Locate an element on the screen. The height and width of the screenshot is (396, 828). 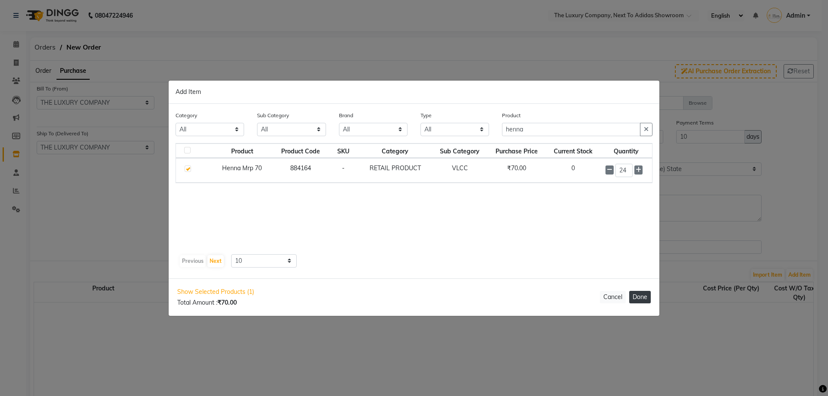
label: Product is located at coordinates (511, 116).